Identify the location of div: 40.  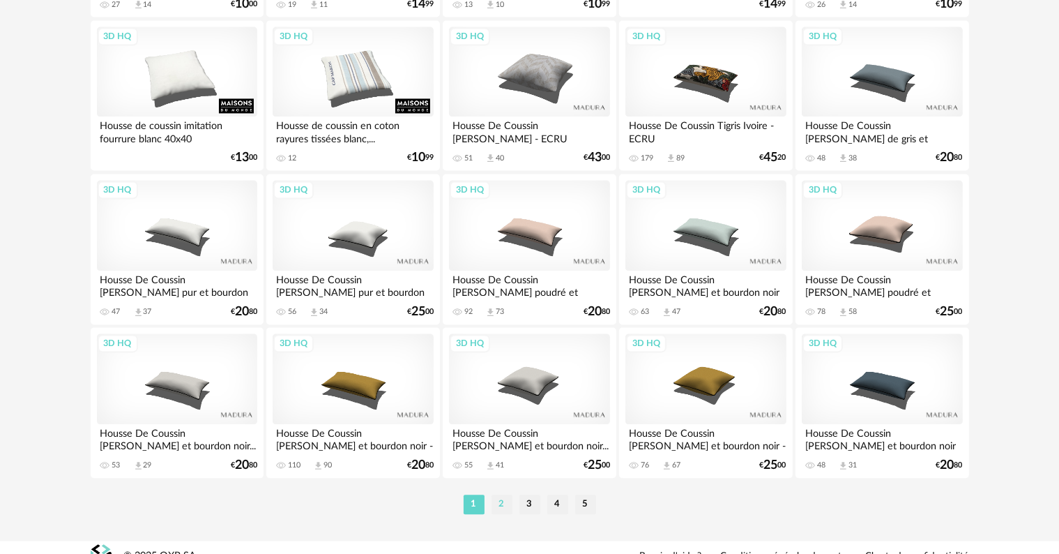
(500, 158).